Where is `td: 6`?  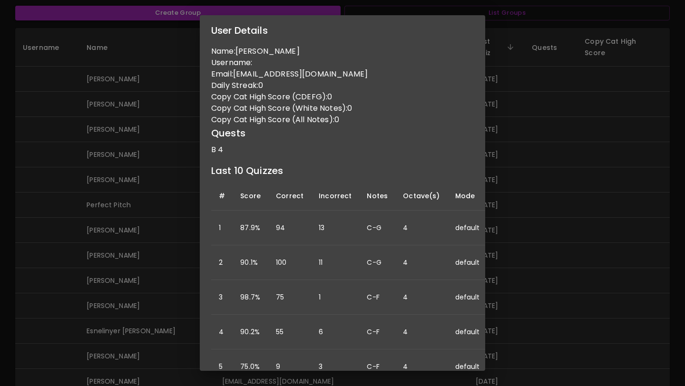 td: 6 is located at coordinates (335, 332).